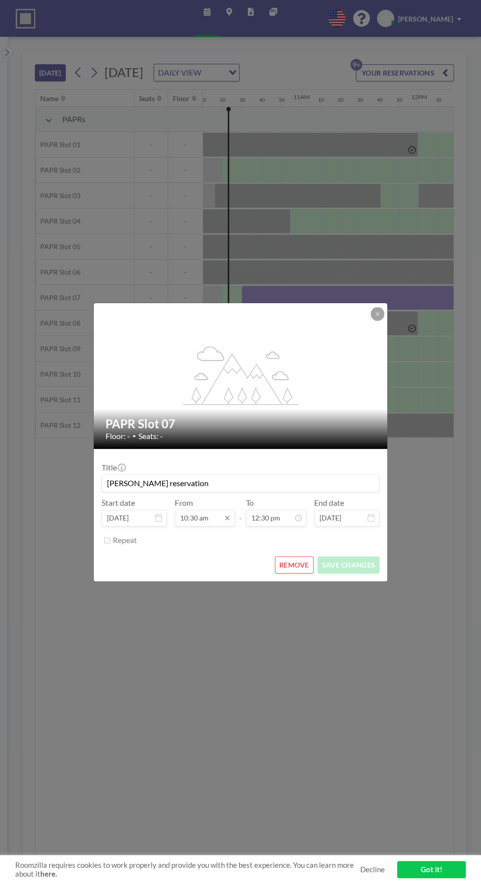 This screenshot has width=481, height=884. I want to click on button: REMOVE, so click(294, 564).